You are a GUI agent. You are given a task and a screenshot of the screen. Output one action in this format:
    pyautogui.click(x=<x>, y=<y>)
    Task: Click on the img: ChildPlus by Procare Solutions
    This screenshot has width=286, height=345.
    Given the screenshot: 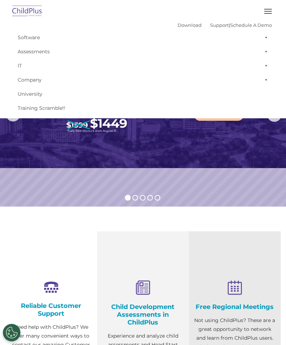 What is the action you would take?
    pyautogui.click(x=27, y=11)
    